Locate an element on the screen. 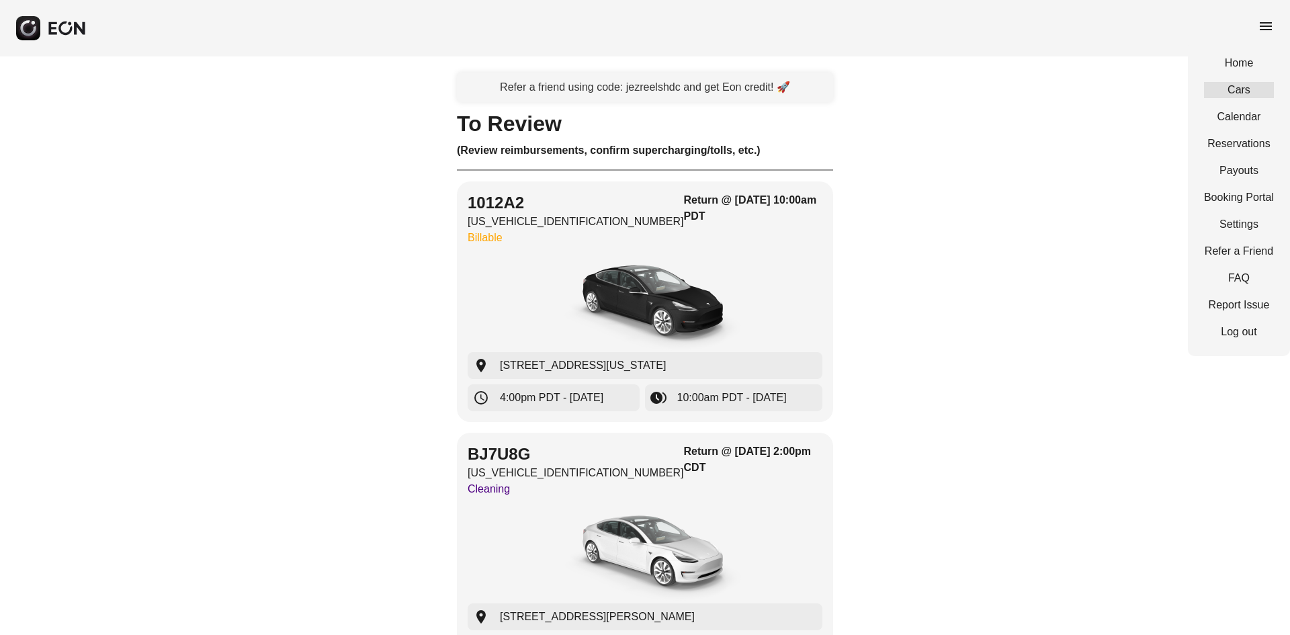 This screenshot has height=635, width=1290. p: Cleaning is located at coordinates (576, 489).